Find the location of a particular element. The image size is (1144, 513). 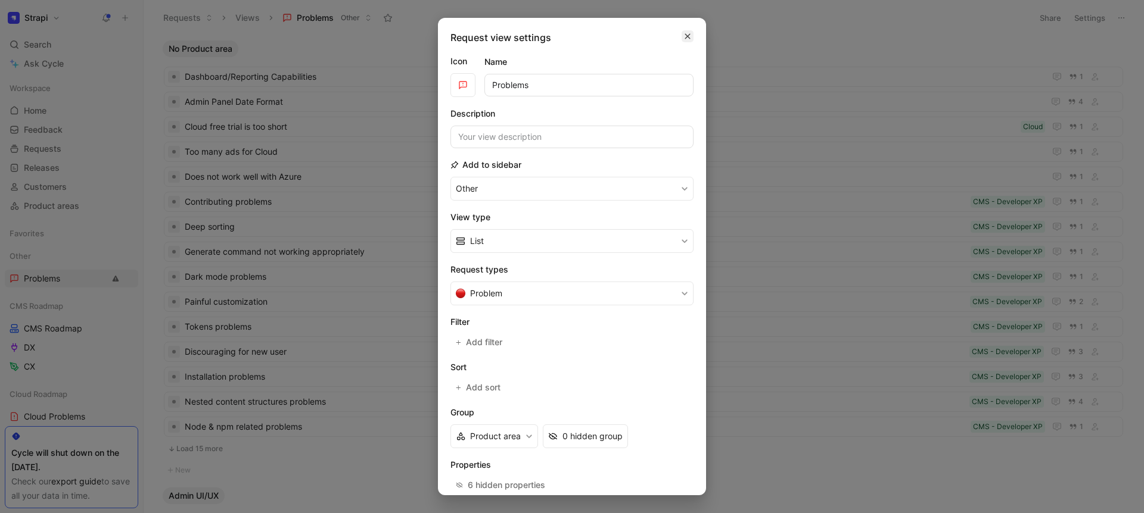

label: Icon is located at coordinates (463, 61).